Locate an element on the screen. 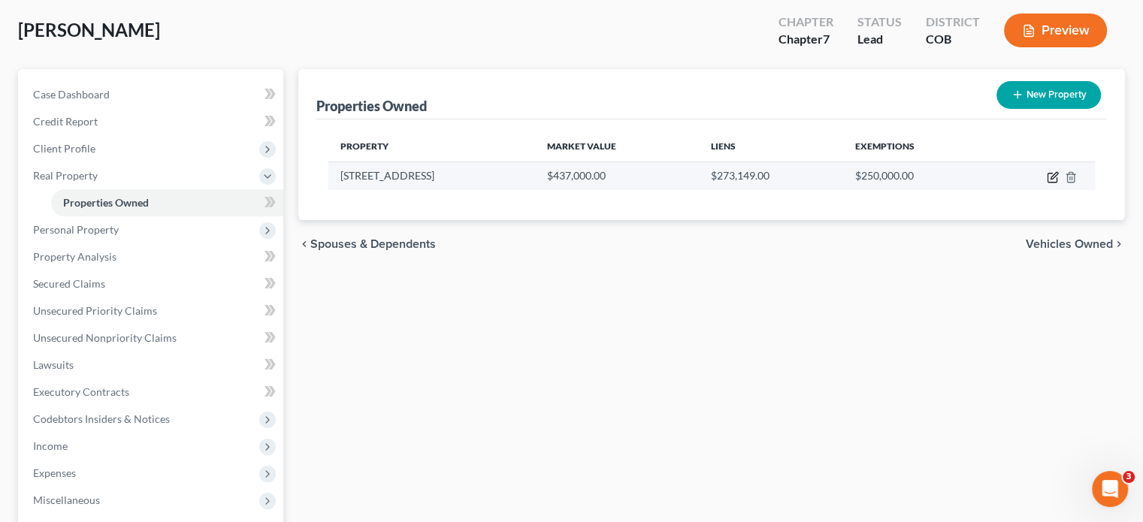 The image size is (1143, 522). button: go back is located at coordinates (24, 20).